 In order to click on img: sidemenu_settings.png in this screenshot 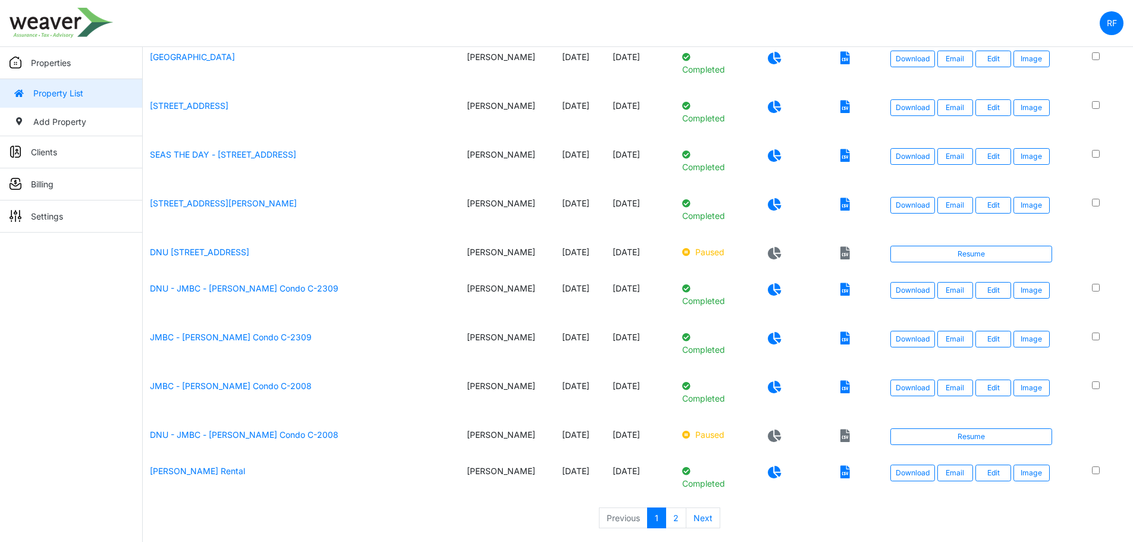, I will do `click(15, 216)`.